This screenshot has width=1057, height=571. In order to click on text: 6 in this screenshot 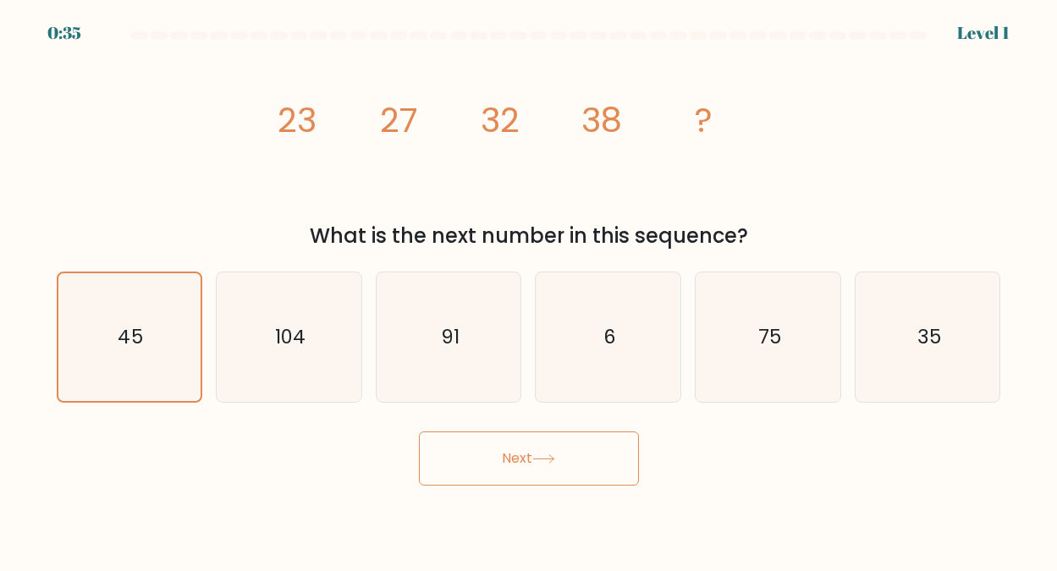, I will do `click(610, 337)`.